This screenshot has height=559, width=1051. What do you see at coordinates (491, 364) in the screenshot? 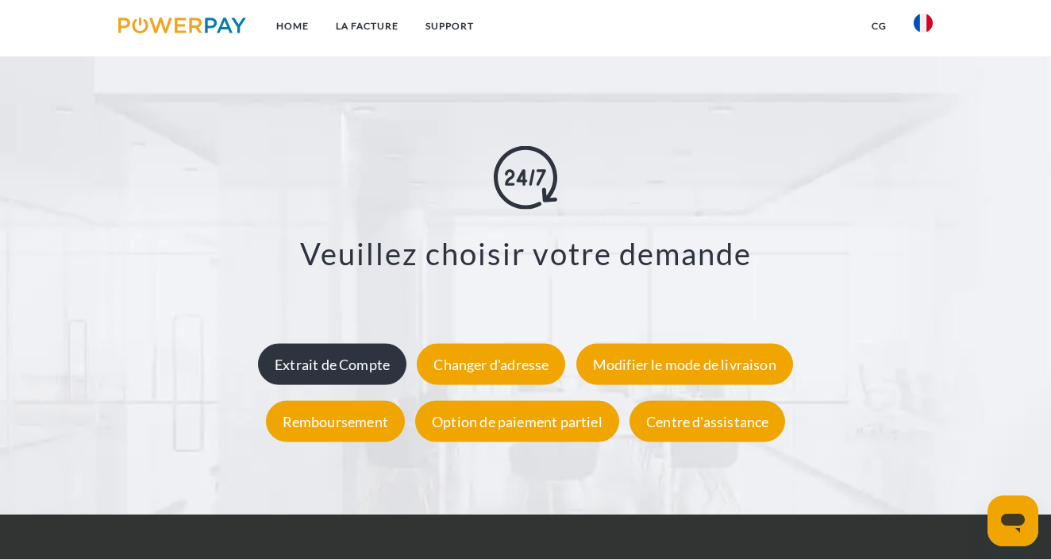
I see `div: Changer d'adresse` at bounding box center [491, 364].